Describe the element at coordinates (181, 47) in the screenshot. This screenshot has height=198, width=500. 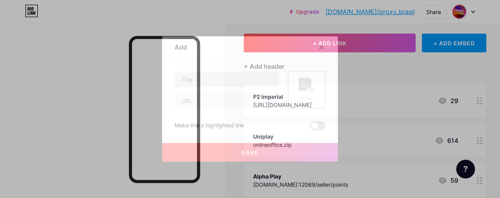
I see `div: Add` at that location.